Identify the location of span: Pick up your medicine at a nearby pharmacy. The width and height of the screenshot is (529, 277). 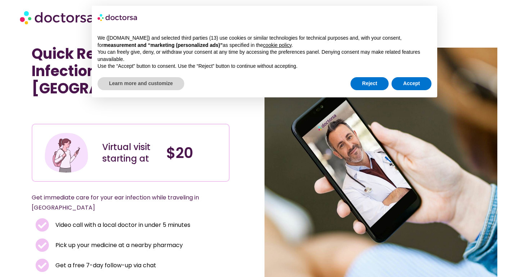
(118, 245).